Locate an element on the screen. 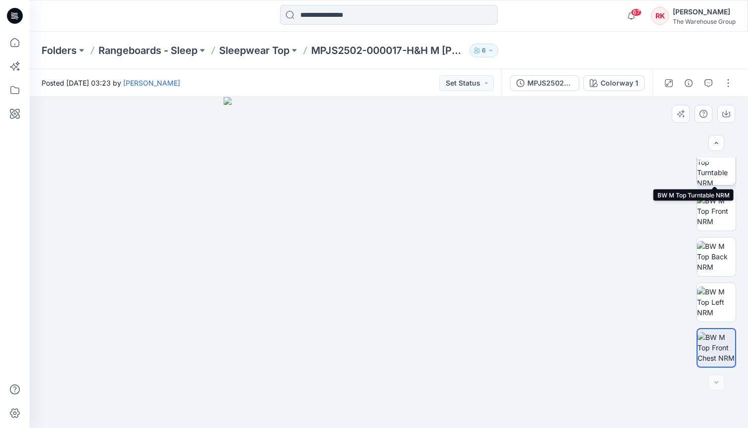  p: Sleepwear Top is located at coordinates (254, 50).